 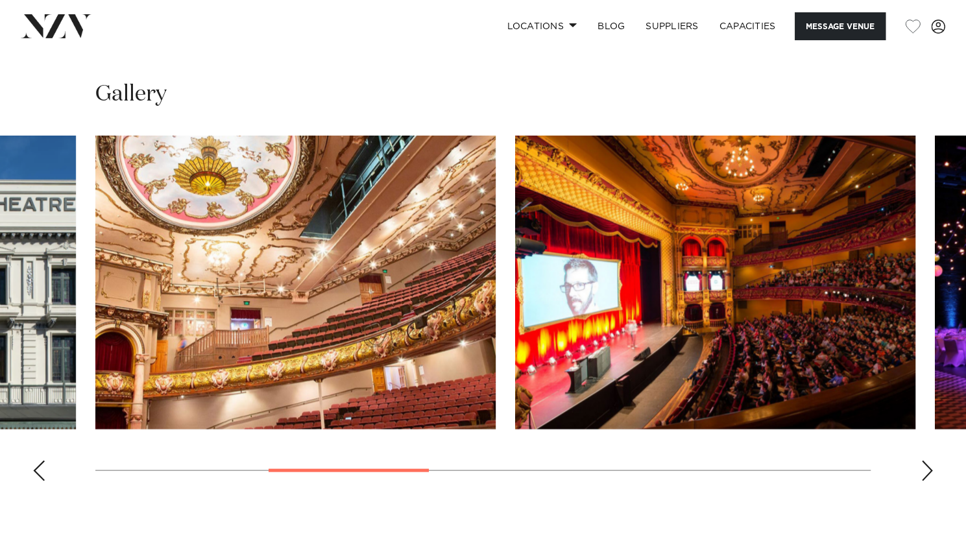 I want to click on a: Capacities, so click(x=748, y=26).